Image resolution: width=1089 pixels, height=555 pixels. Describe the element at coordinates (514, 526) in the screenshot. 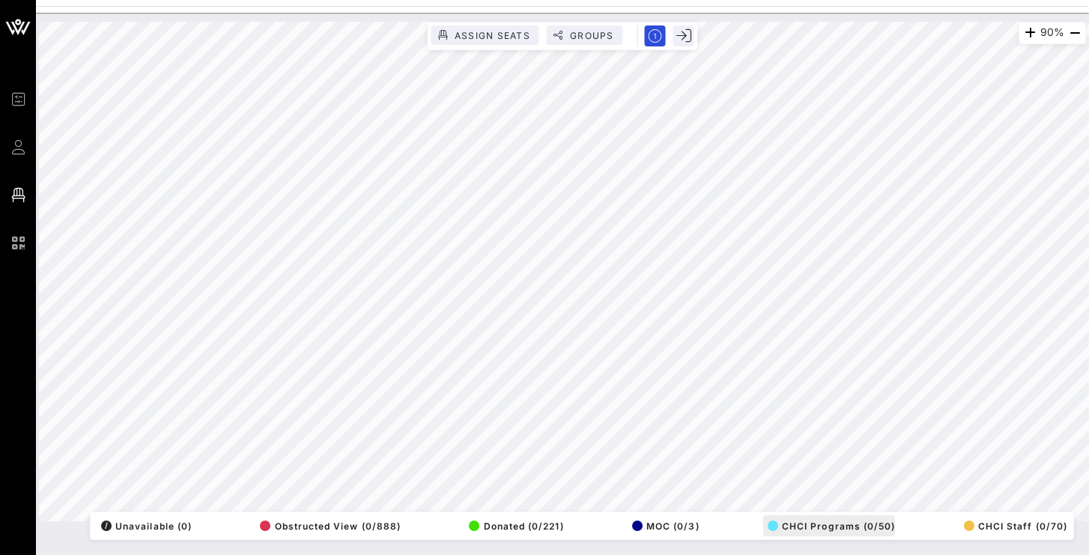

I see `button: Donated (0/221)` at that location.